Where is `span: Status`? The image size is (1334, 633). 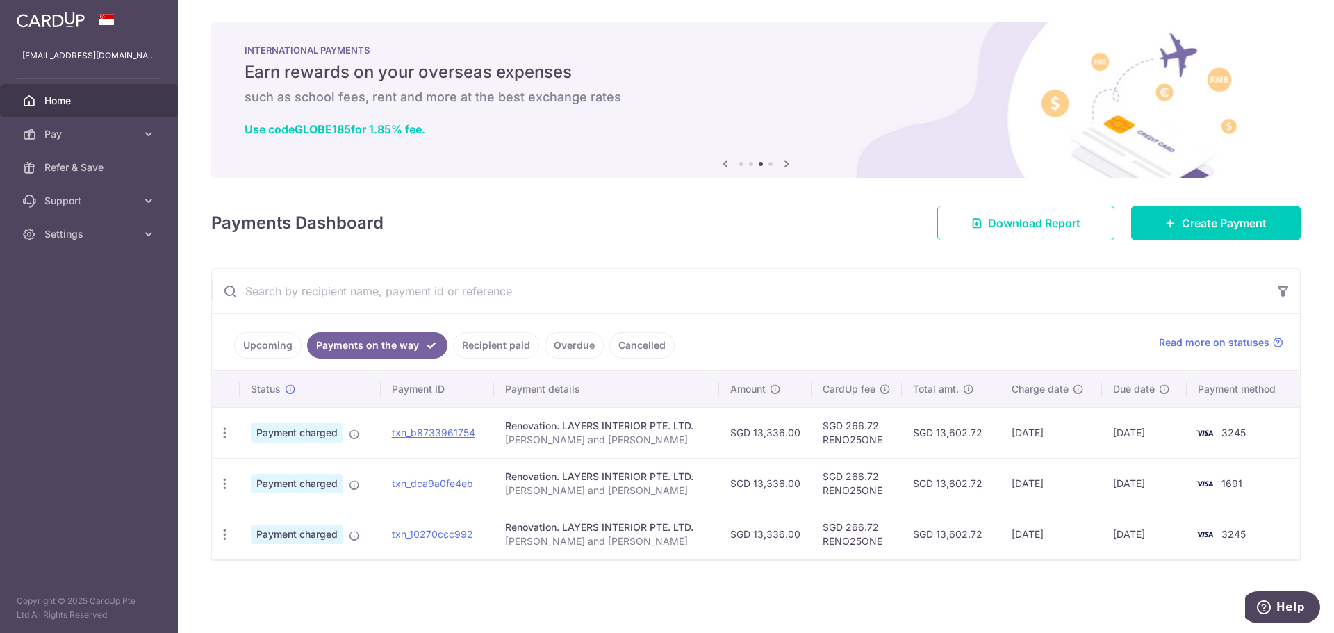
span: Status is located at coordinates (265, 389).